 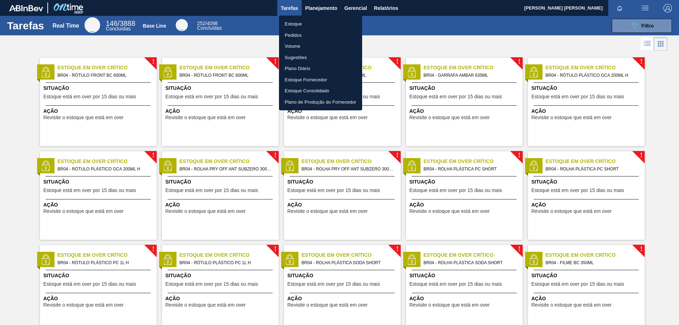 What do you see at coordinates (320, 46) in the screenshot?
I see `li: Volume` at bounding box center [320, 46].